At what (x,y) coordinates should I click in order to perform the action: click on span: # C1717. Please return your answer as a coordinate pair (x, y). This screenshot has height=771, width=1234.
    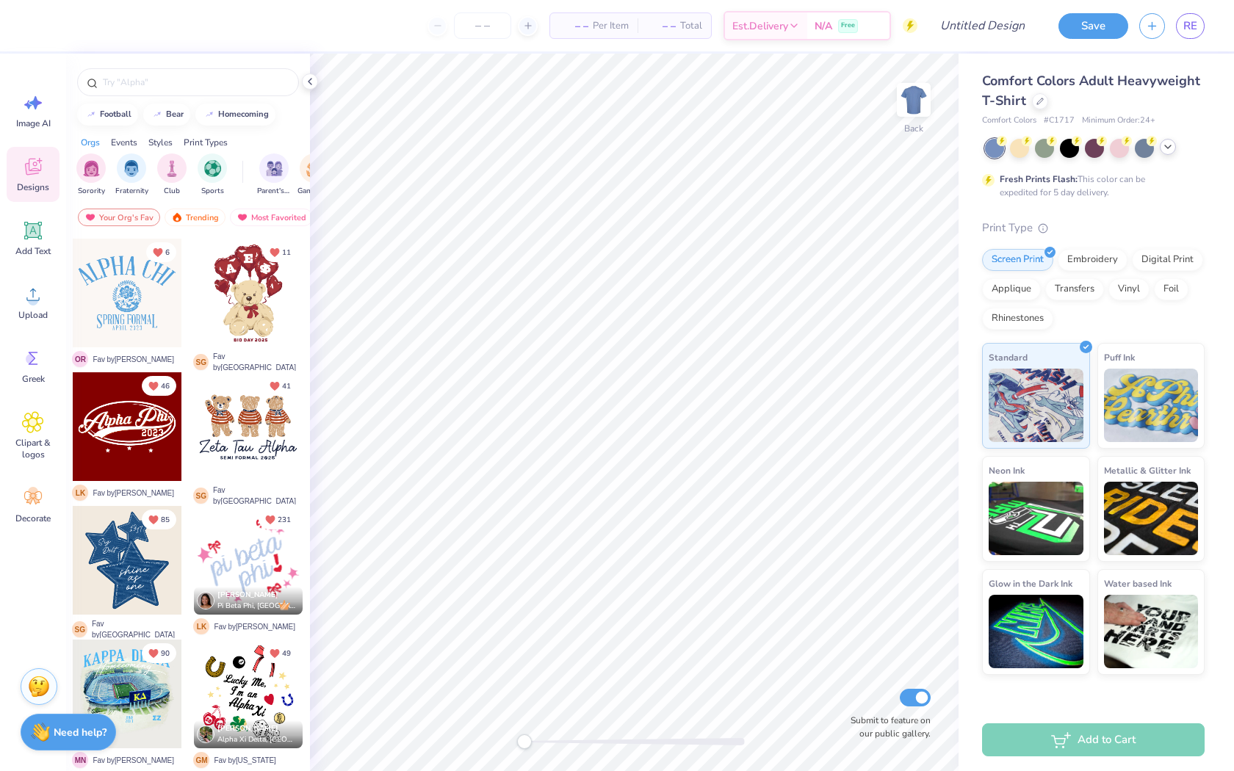
    Looking at the image, I should click on (1059, 120).